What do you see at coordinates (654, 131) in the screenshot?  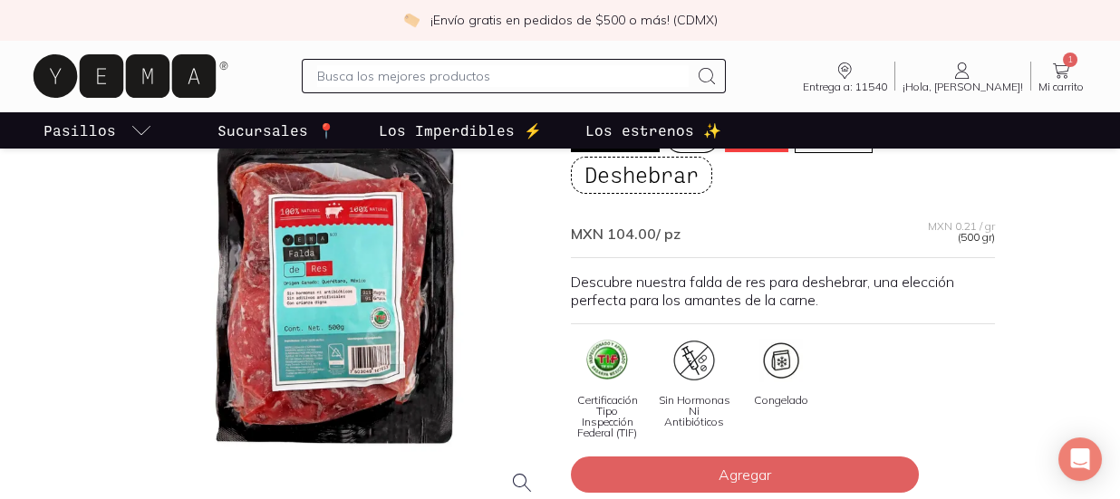 I see `p: Los estrenos ✨` at bounding box center [654, 131].